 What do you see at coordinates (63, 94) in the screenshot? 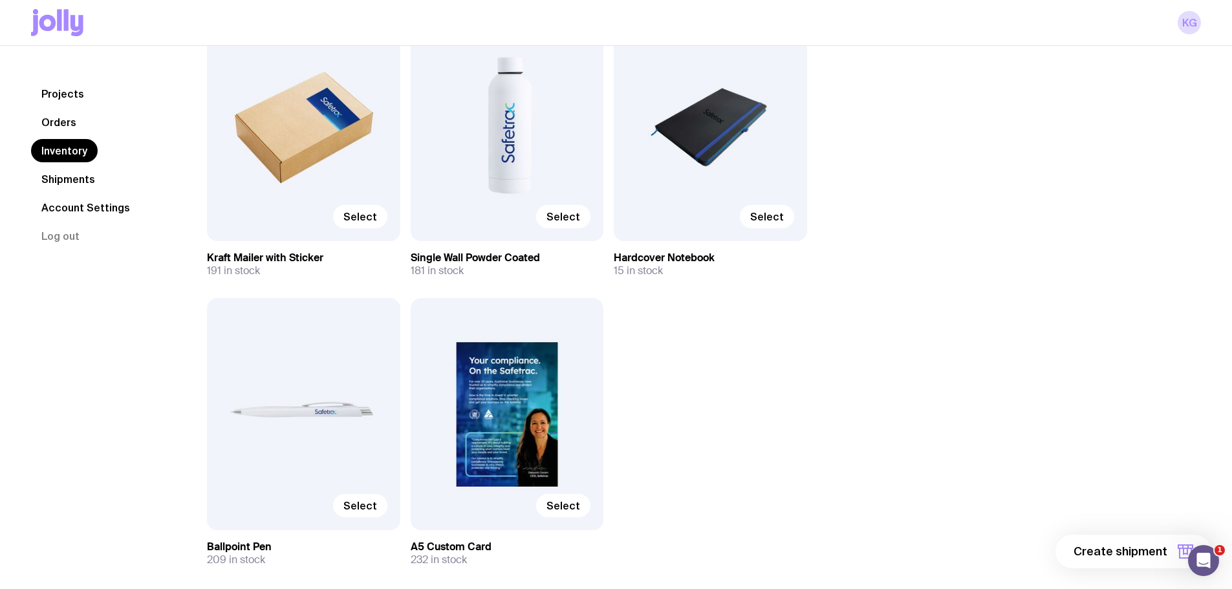
I see `a: Projects` at bounding box center [63, 94].